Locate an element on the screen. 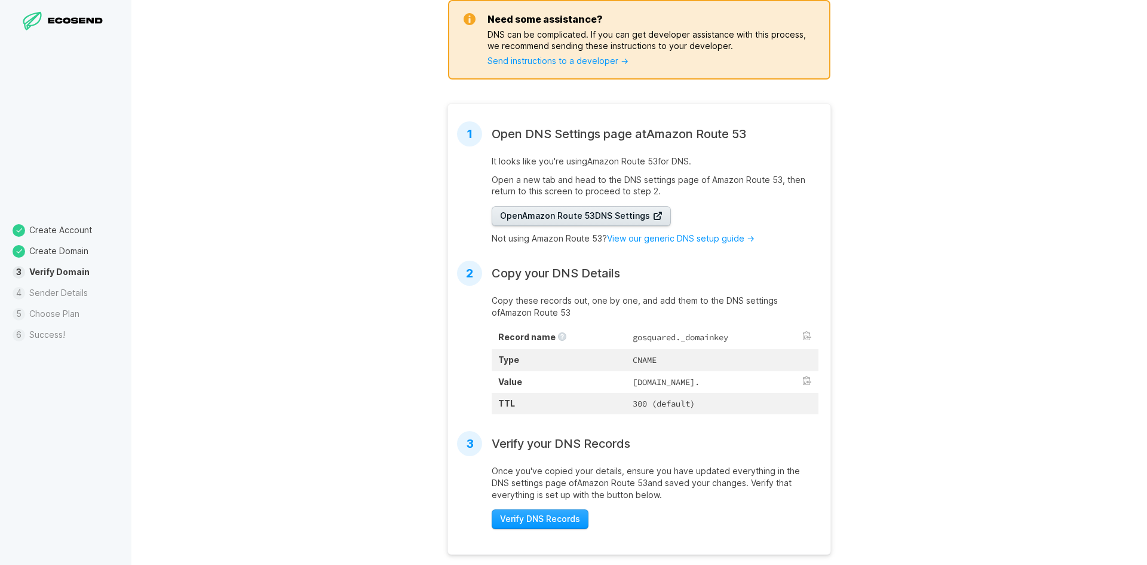 This screenshot has width=1147, height=565. p: DNS can be complicated. If you can get developer assistance with this process, we recommend sendi... is located at coordinates (653, 40).